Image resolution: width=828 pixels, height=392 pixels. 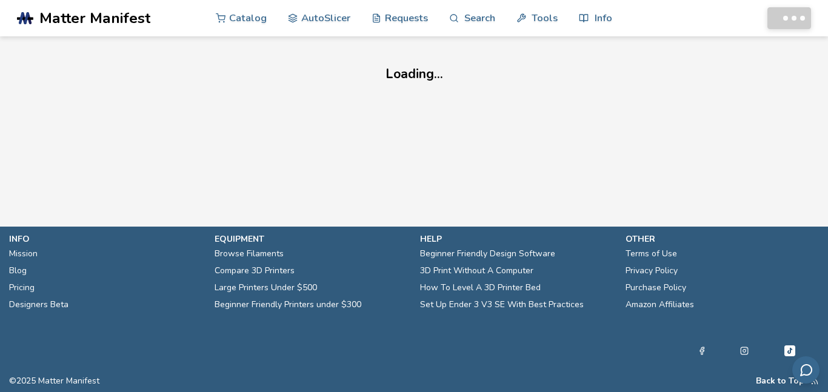 I want to click on a: Privacy Policy, so click(x=652, y=271).